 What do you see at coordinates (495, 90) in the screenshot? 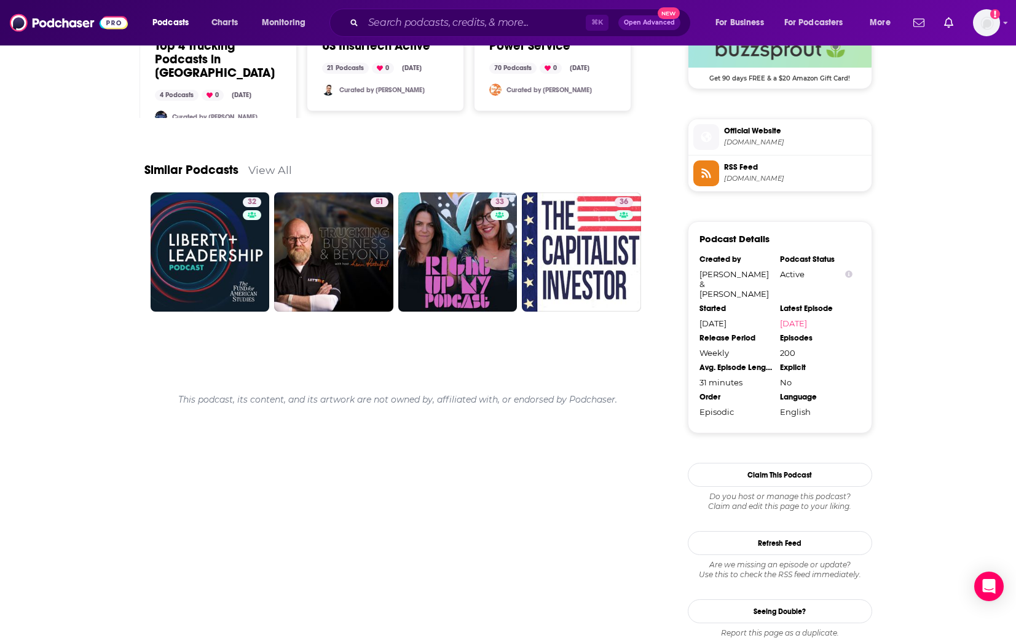
I see `img: kerrifulks` at bounding box center [495, 90].